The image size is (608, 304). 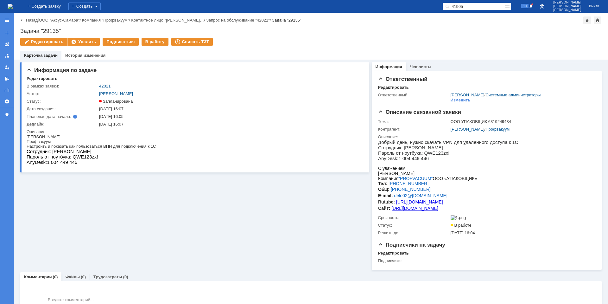 What do you see at coordinates (498, 129) in the screenshot?
I see `a: Профвакуум` at bounding box center [498, 129].